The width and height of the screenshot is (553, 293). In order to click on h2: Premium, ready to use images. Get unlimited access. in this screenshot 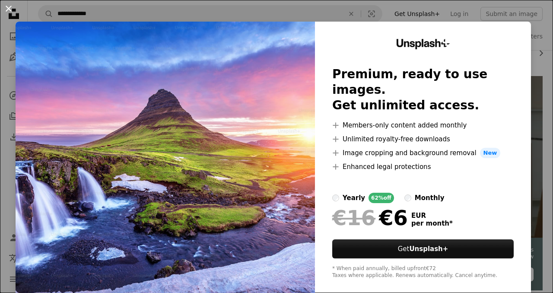, I will do `click(423, 90)`.